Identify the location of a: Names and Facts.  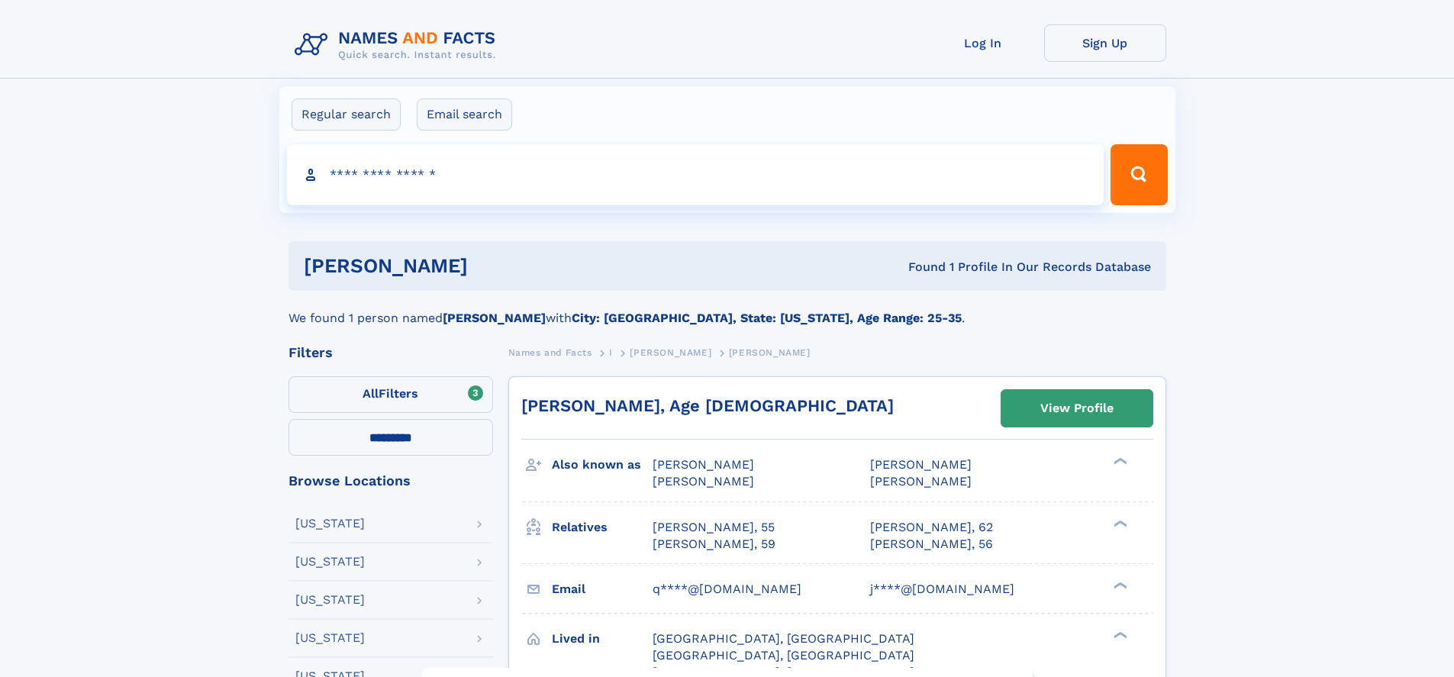
(550, 352).